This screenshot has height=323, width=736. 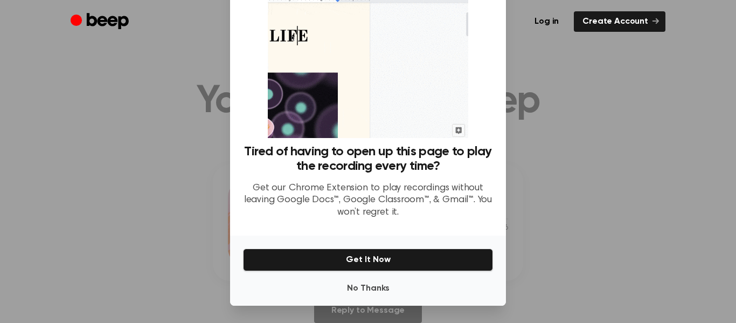 What do you see at coordinates (368, 288) in the screenshot?
I see `button: No Thanks` at bounding box center [368, 288].